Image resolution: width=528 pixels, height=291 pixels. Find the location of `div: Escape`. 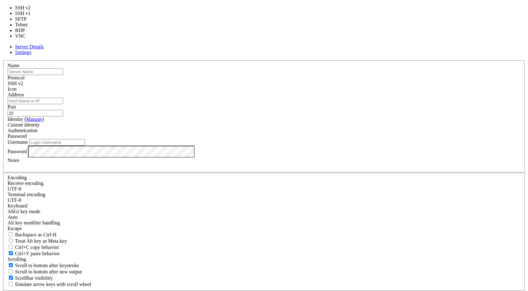

div: Escape is located at coordinates (264, 229).